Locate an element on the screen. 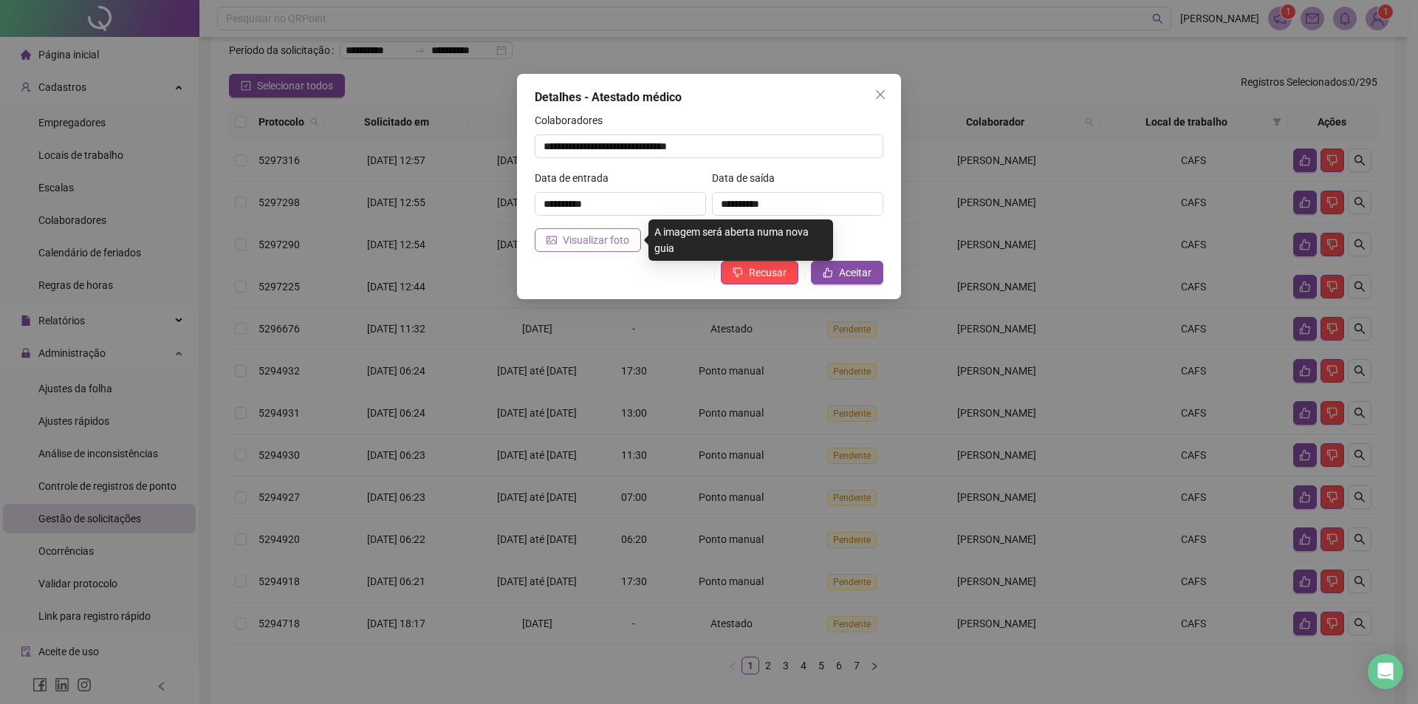  button: Aceitar is located at coordinates (847, 273).